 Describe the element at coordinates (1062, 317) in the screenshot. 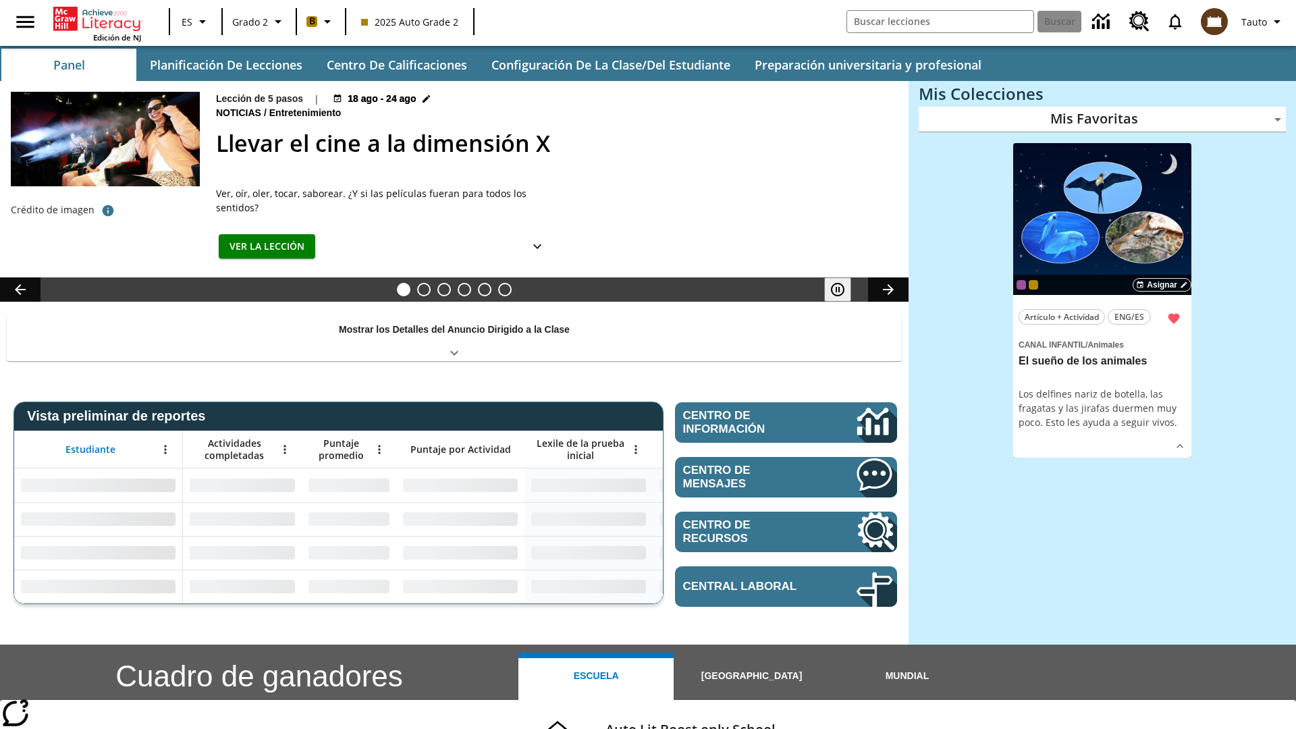

I see `span: Artículo + Actividad` at that location.